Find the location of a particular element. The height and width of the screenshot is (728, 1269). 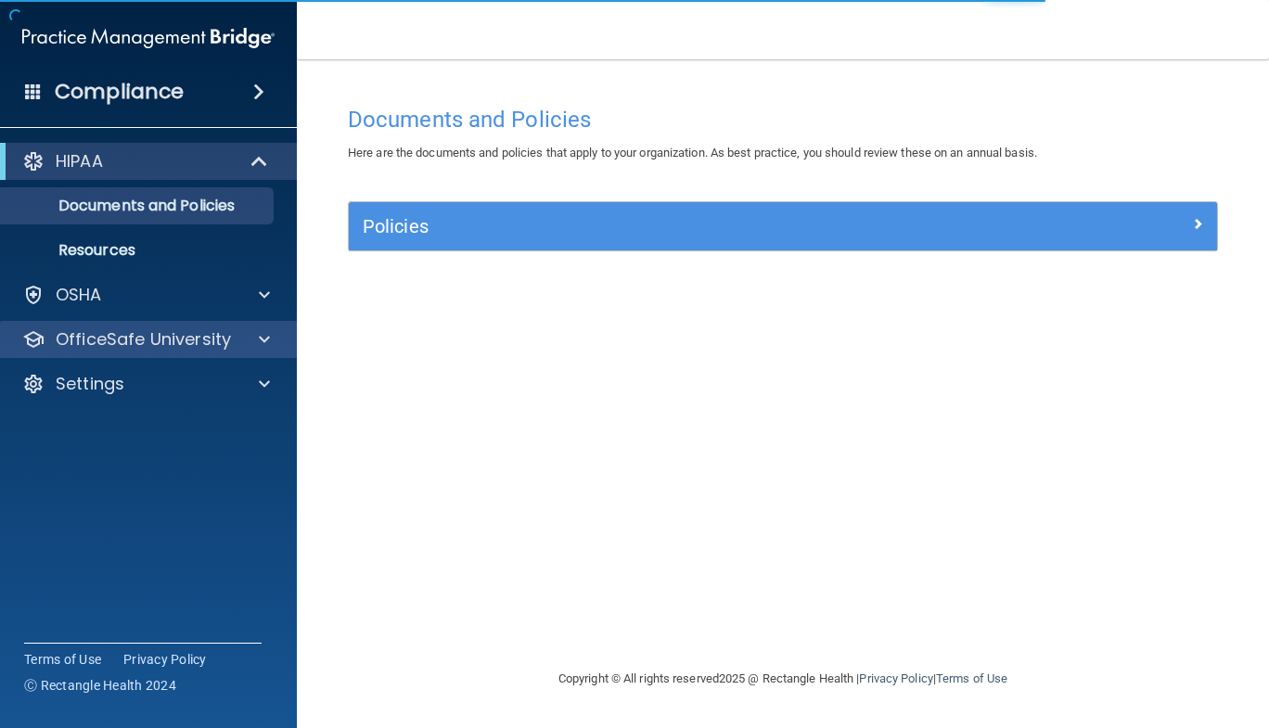

div: Copyright © All rights reserved 2025 @ Rectangle Health | | is located at coordinates (783, 679).